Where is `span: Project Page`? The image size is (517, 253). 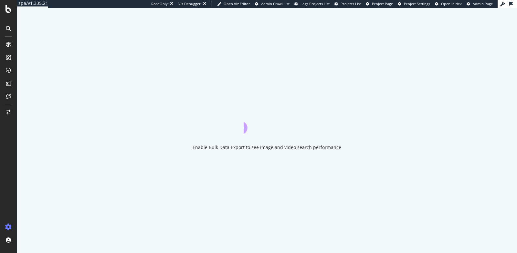
span: Project Page is located at coordinates (383, 4).